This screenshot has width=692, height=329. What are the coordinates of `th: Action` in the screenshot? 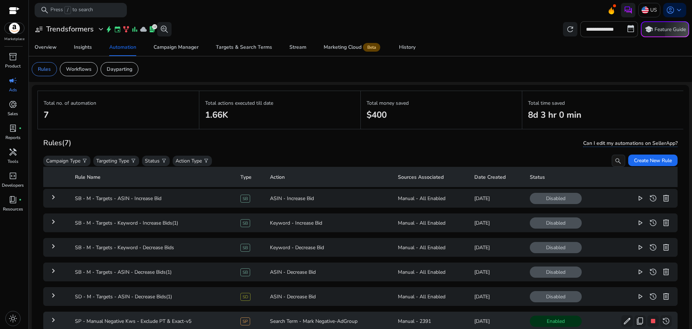 It's located at (328, 177).